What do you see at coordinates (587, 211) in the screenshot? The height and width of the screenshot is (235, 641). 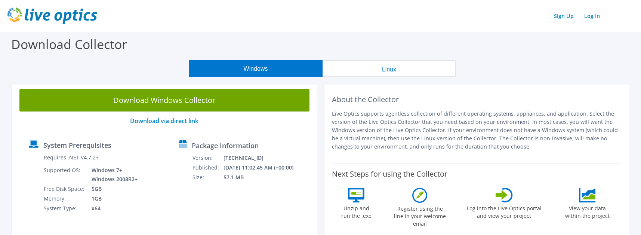 I see `label: View your data within the project` at bounding box center [587, 211].